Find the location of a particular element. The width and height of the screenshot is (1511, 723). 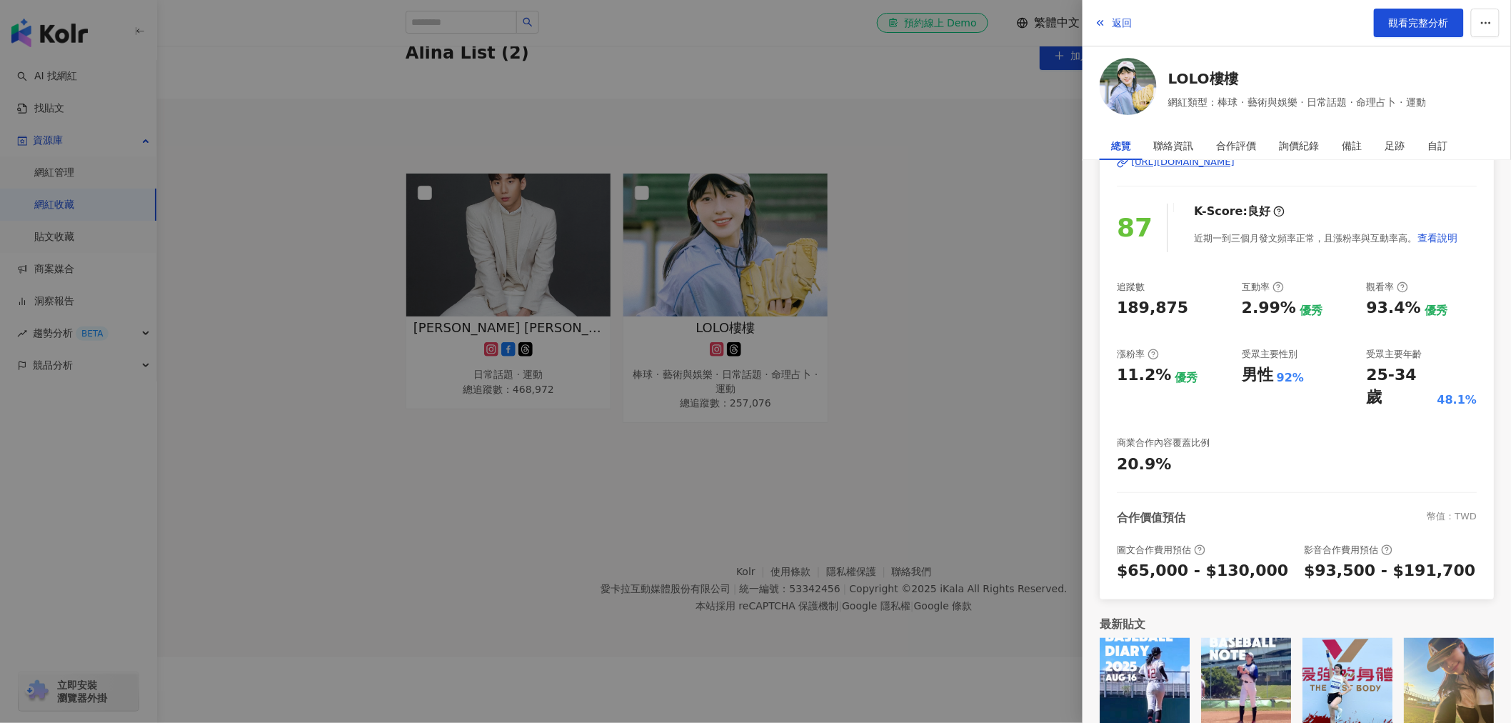

div: 近期一到三個月發文頻率正常，且漲粉率與互動率高。 is located at coordinates (1326, 238).